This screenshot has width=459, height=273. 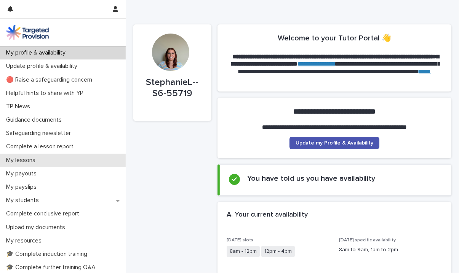 I want to click on p: StephanieL--S6-55719, so click(x=172, y=88).